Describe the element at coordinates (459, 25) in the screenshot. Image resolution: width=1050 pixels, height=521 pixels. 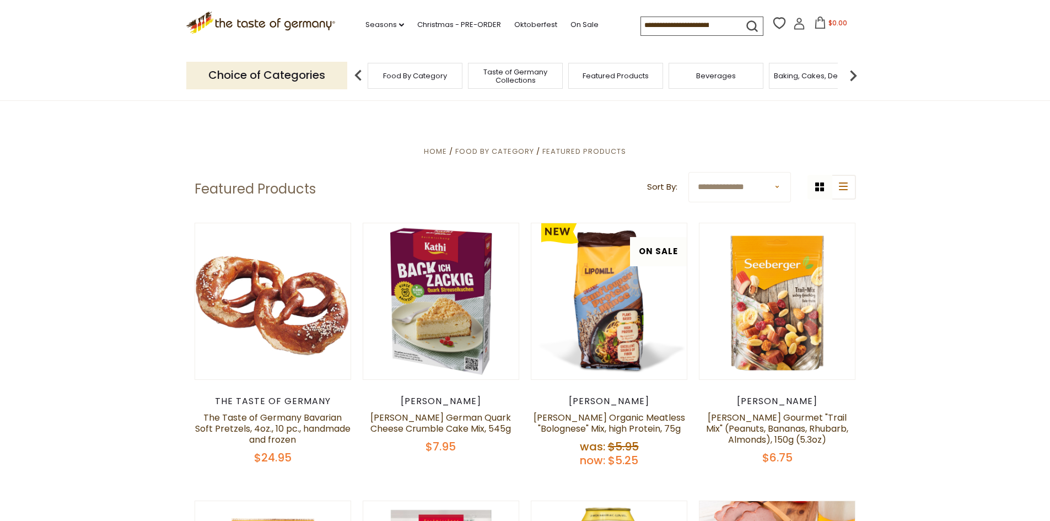
I see `a: Christmas - PRE-ORDER` at that location.